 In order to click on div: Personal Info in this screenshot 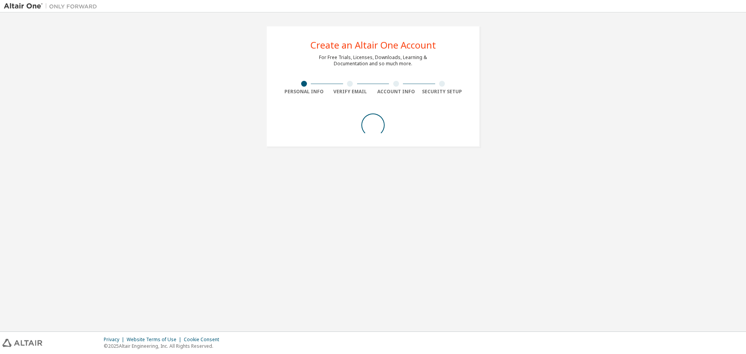, I will do `click(304, 92)`.